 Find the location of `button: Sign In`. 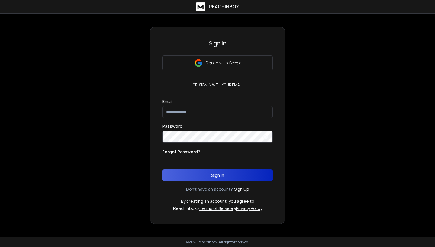

button: Sign In is located at coordinates (217, 176).